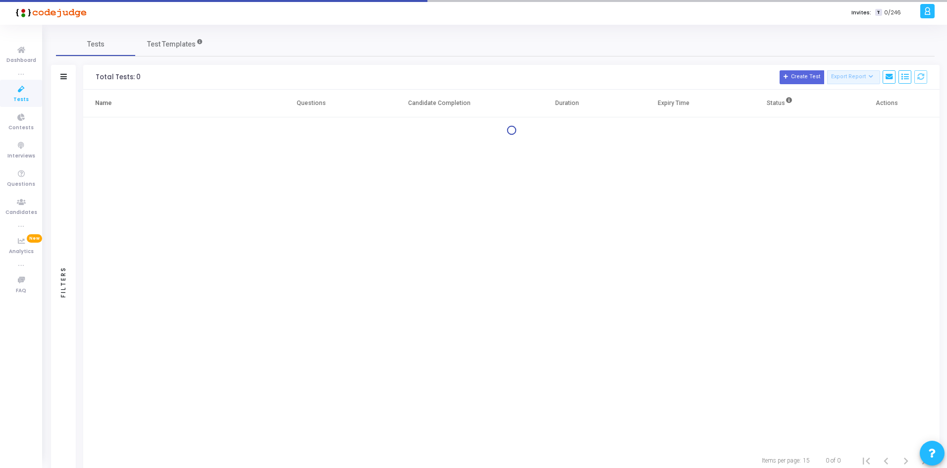 Image resolution: width=947 pixels, height=468 pixels. I want to click on label: Invites:, so click(862, 12).